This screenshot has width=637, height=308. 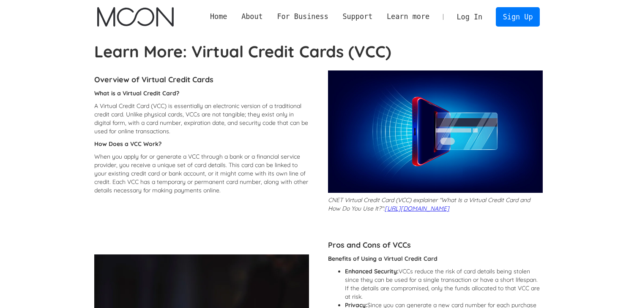 What do you see at coordinates (435, 205) in the screenshot?
I see `p: CNET Virtual Credit Card (VCC) explainer "What Is a Virtual Credit Card and How Do You Use It?":` at bounding box center [435, 205].